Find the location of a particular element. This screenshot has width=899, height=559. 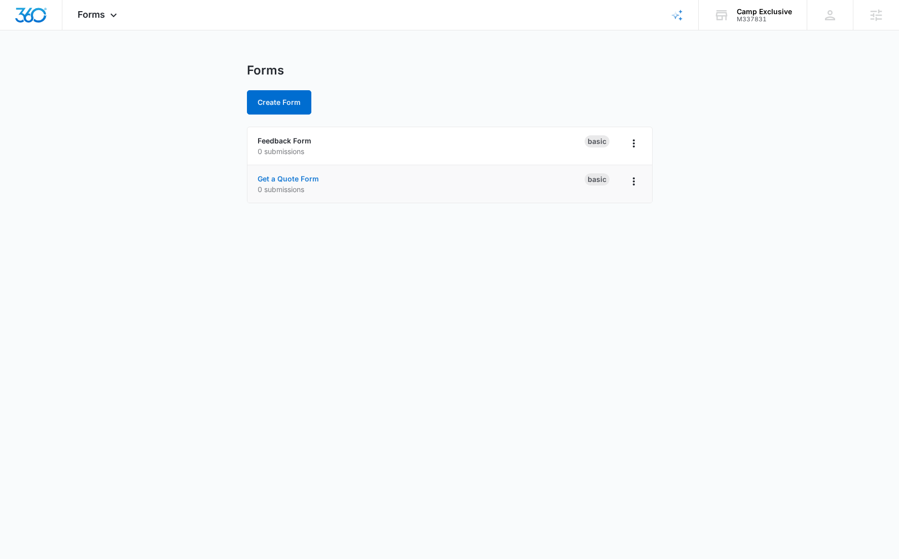

h1: Forms is located at coordinates (265, 70).